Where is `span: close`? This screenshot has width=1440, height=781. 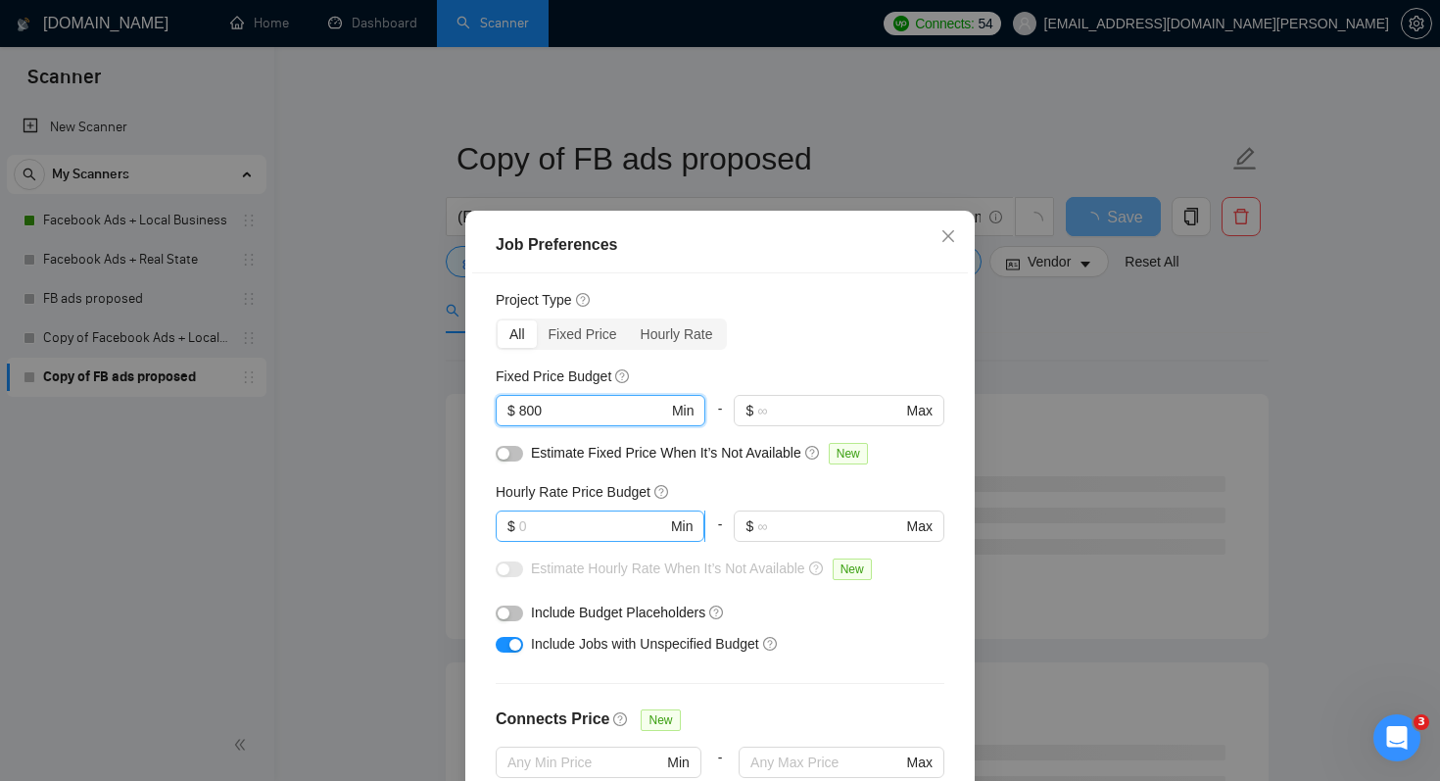 span: close is located at coordinates (948, 236).